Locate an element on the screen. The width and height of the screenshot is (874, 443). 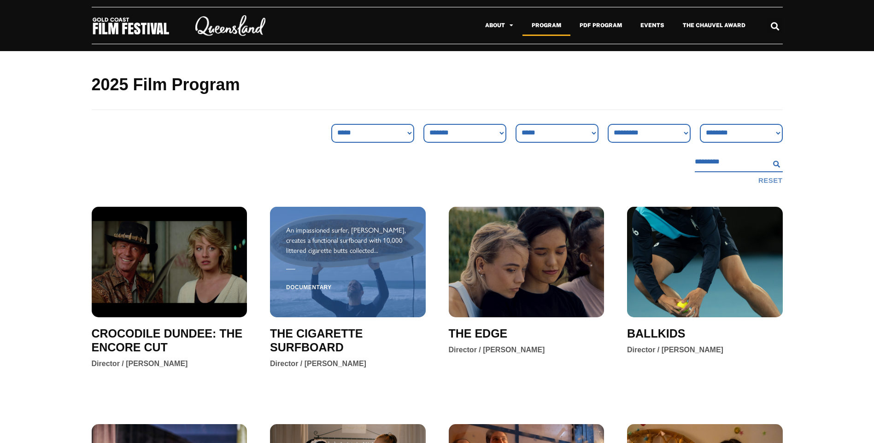
a: CROCODILE DUNDEE: THE ENCORE CUT is located at coordinates (169, 340).